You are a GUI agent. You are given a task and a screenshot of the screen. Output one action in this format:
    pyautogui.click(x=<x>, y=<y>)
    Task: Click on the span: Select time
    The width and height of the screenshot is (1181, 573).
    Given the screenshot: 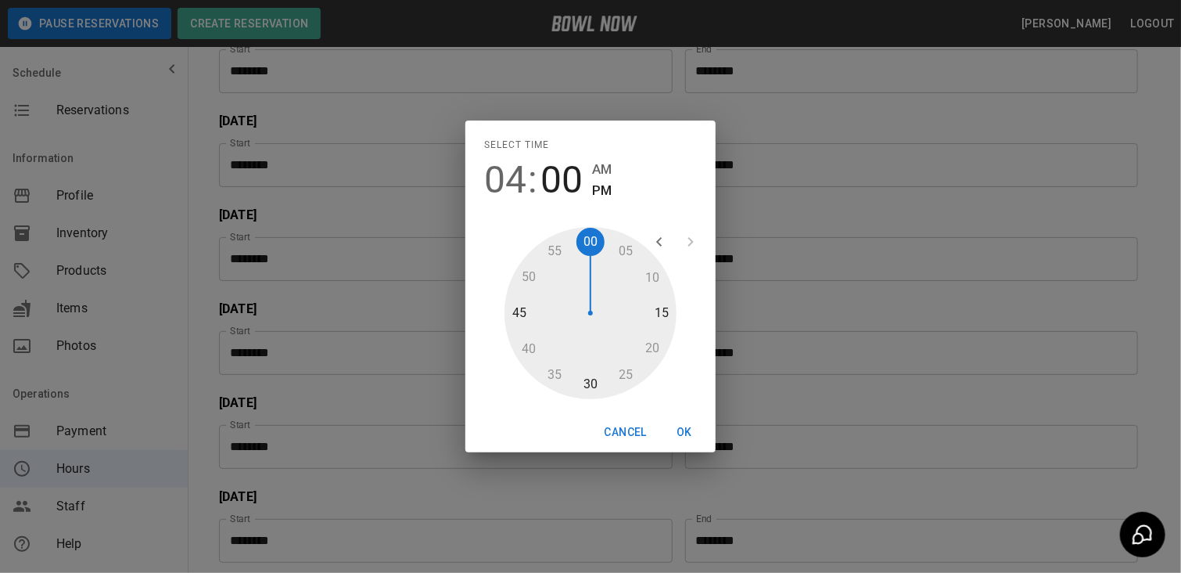 What is the action you would take?
    pyautogui.click(x=516, y=146)
    